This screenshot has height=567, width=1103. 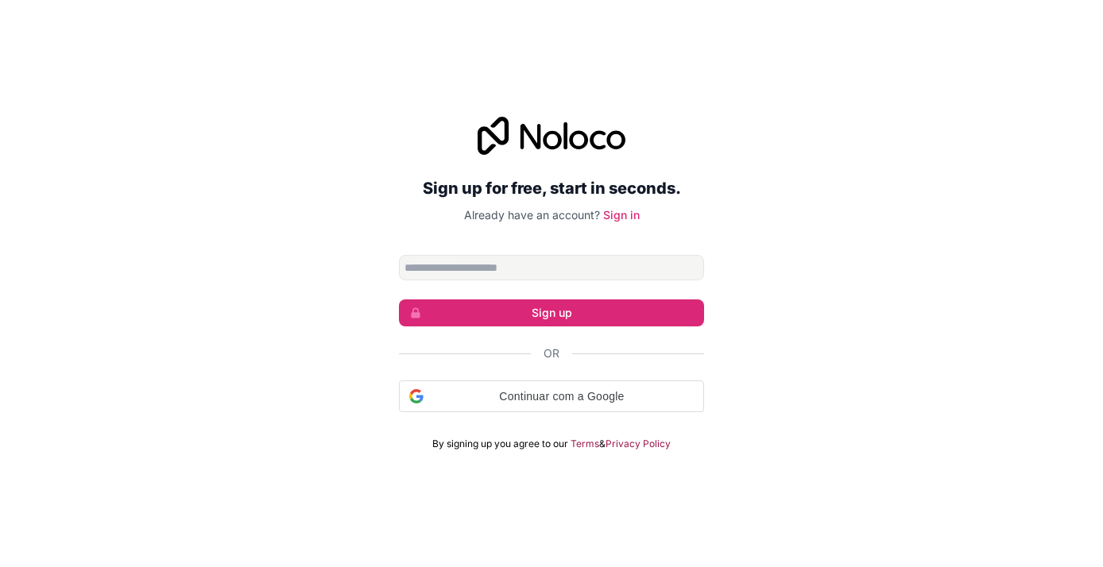 I want to click on input: Email address, so click(x=551, y=268).